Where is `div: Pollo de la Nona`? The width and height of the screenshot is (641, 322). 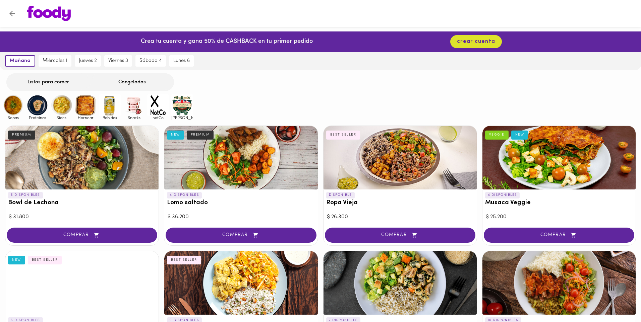 div: Pollo de la Nona is located at coordinates (82, 283).